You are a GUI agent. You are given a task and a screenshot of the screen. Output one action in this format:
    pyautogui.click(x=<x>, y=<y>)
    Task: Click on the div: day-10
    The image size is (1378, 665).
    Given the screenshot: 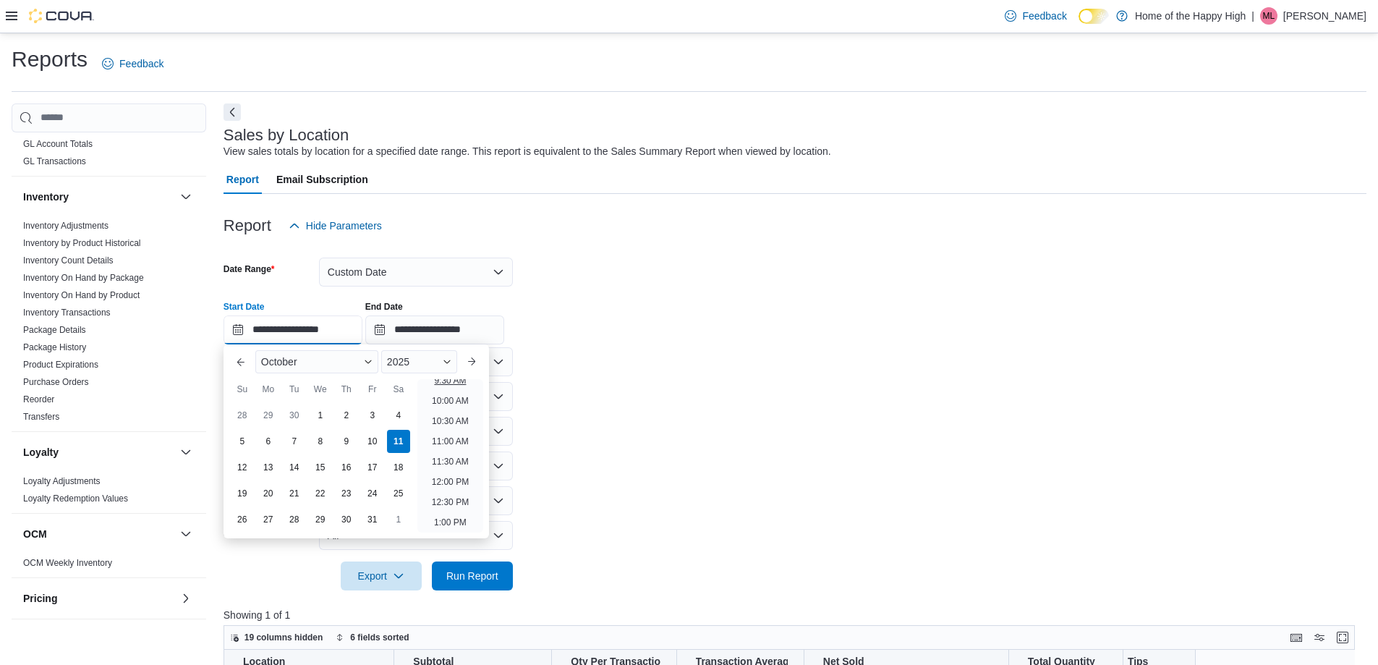 What is the action you would take?
    pyautogui.click(x=373, y=441)
    